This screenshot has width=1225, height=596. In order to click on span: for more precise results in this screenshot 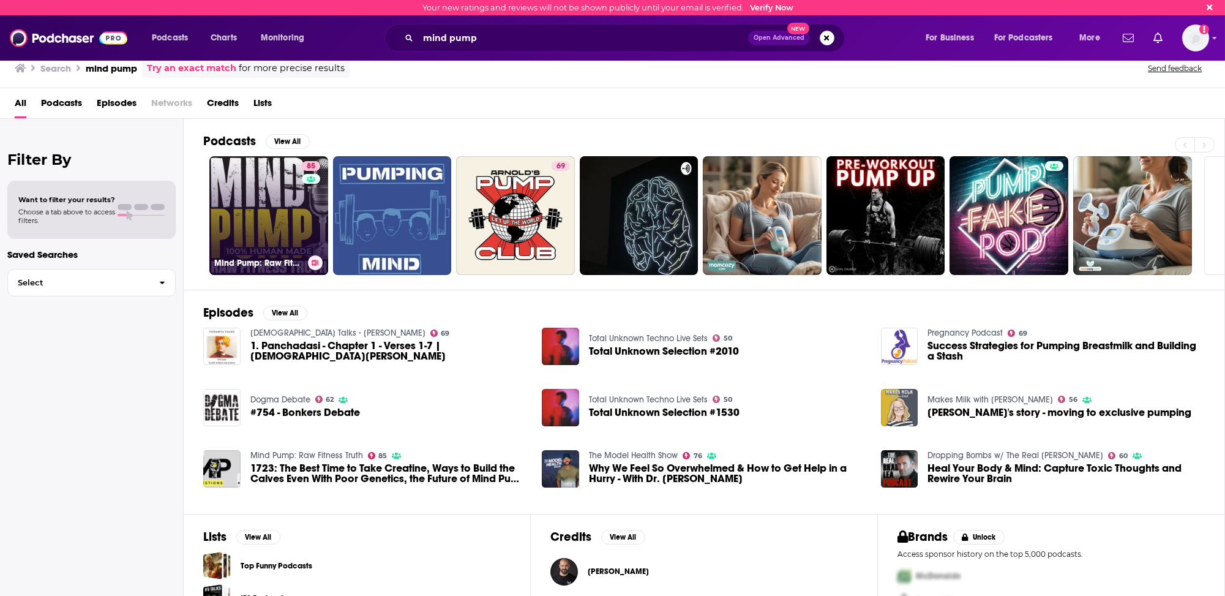, I will do `click(291, 68)`.